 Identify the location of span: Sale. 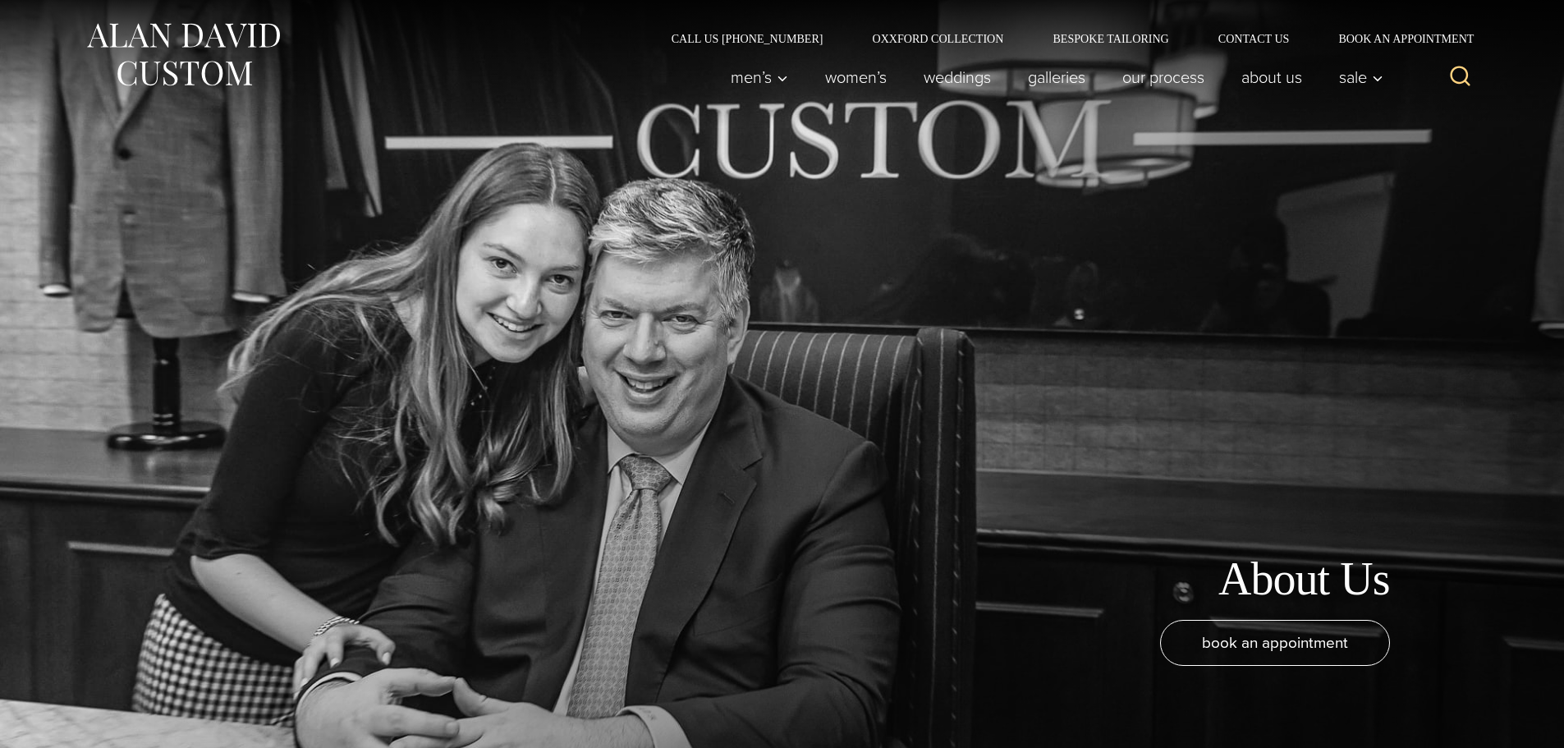
(1361, 77).